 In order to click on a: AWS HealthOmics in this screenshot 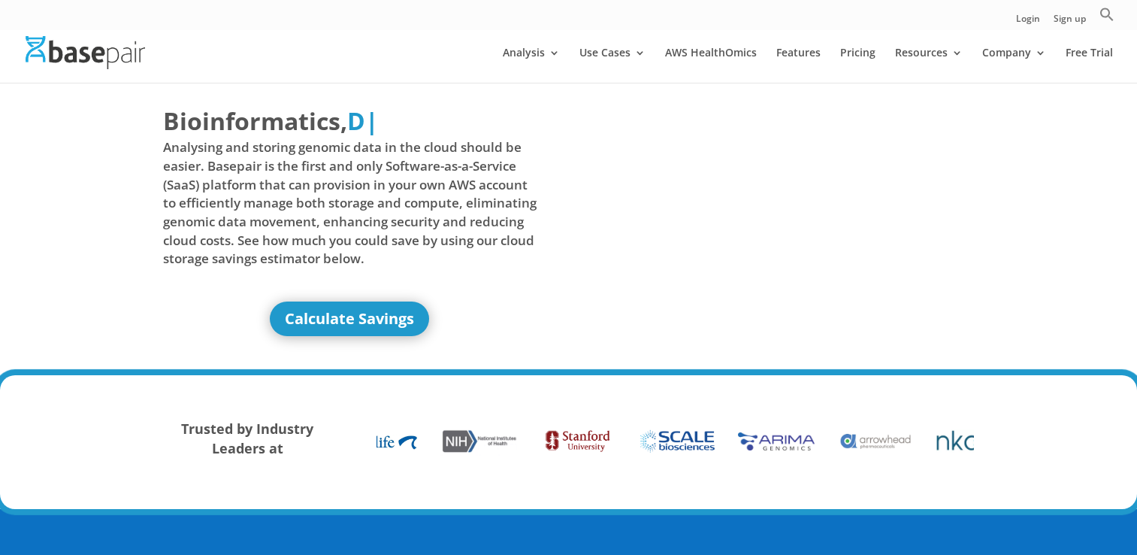, I will do `click(711, 65)`.